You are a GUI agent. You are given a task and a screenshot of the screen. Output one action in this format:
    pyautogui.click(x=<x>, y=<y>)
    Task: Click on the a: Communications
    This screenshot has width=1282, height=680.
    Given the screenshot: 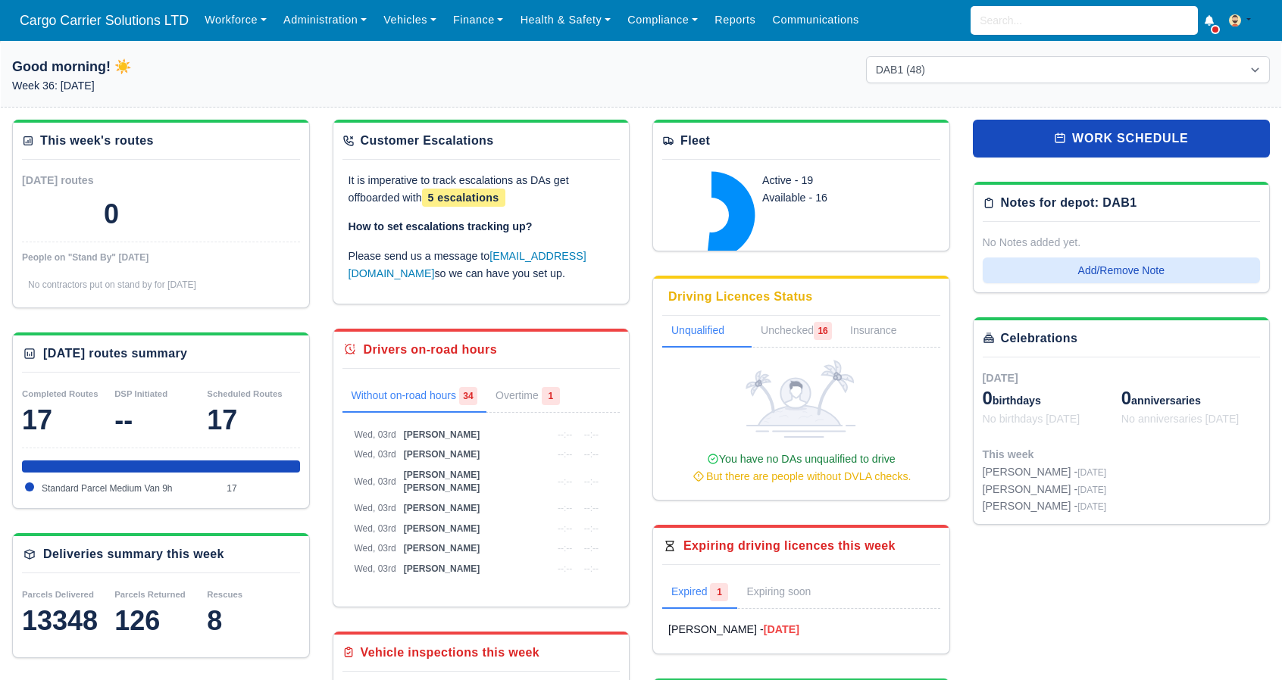 What is the action you would take?
    pyautogui.click(x=815, y=20)
    